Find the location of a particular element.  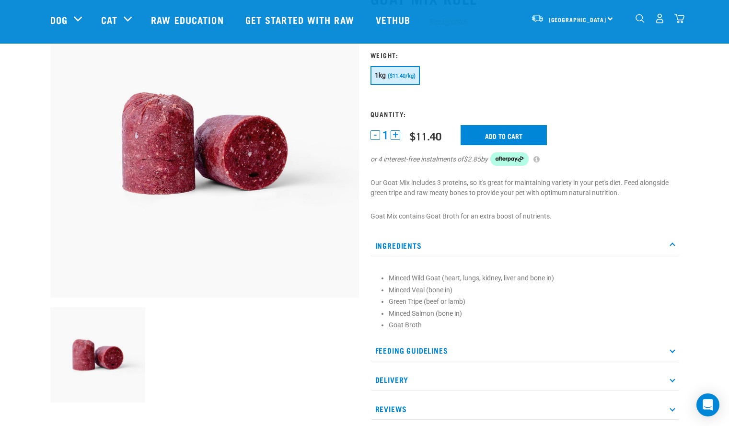

span: $2.85 is located at coordinates (472, 159).